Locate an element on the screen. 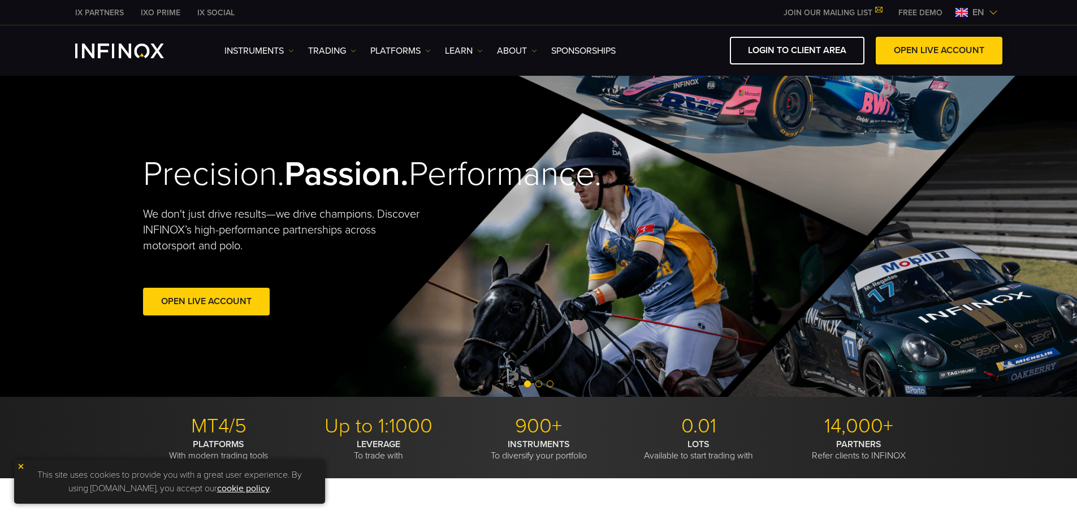 The image size is (1077, 515). strong: INSTRUMENTS is located at coordinates (539, 444).